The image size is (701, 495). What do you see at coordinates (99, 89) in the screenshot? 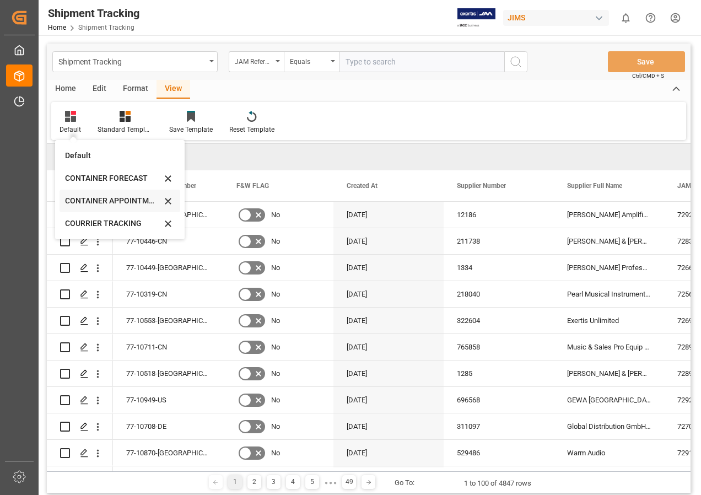
I see `div: Edit` at bounding box center [99, 89].